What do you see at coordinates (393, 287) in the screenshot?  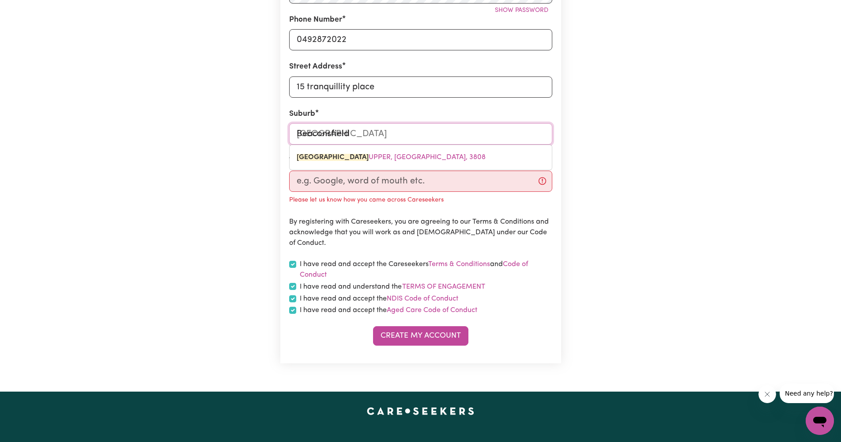 I see `label: I have read and understand the` at bounding box center [393, 287].